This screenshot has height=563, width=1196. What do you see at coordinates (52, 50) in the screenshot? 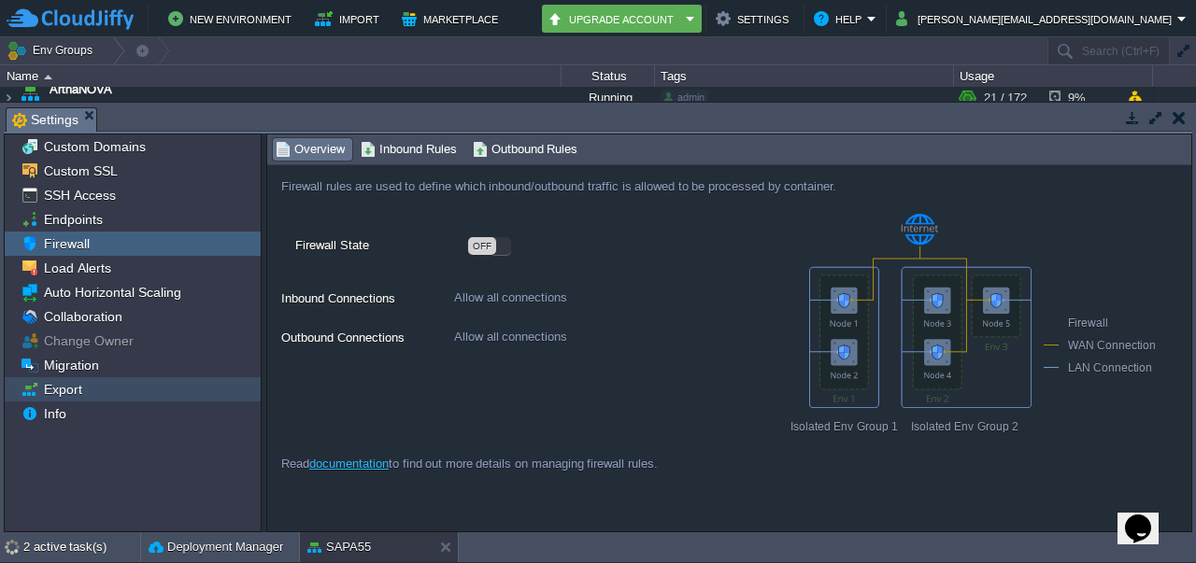
I see `button: Env Groups` at bounding box center [52, 50].